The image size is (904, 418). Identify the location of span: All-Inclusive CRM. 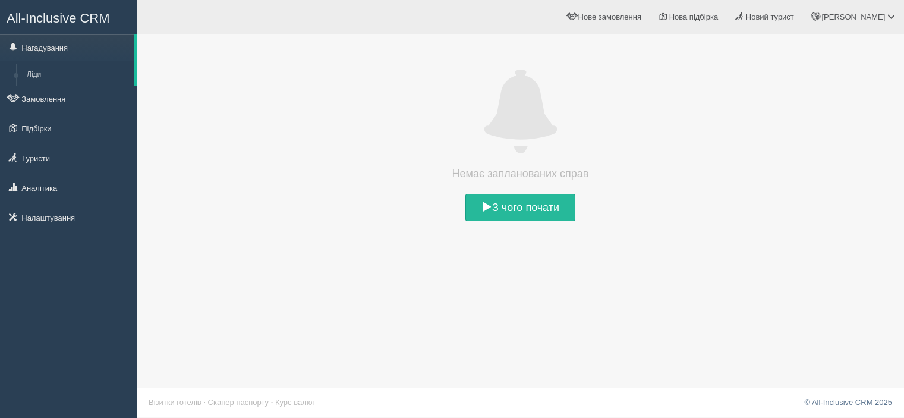
(58, 18).